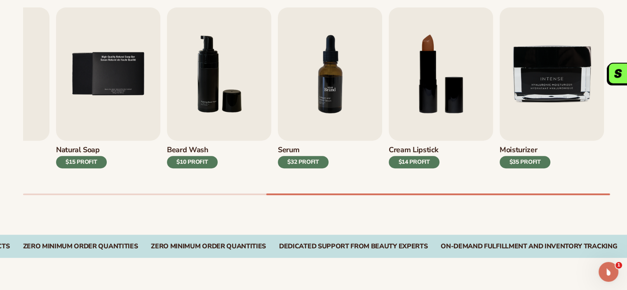  Describe the element at coordinates (192, 150) in the screenshot. I see `h3: Beard Wash` at that location.